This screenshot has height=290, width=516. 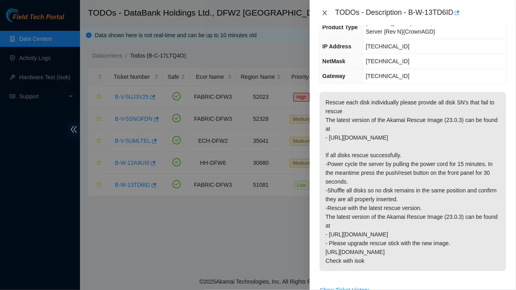 What do you see at coordinates (340, 27) in the screenshot?
I see `span: Product Type` at bounding box center [340, 27].